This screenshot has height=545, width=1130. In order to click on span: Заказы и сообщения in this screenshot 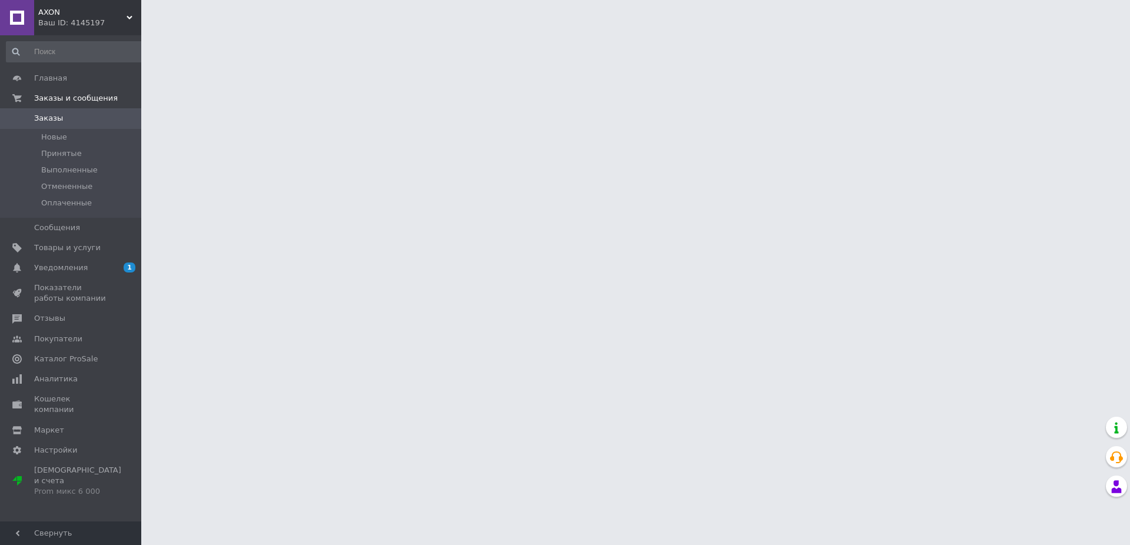, I will do `click(76, 98)`.